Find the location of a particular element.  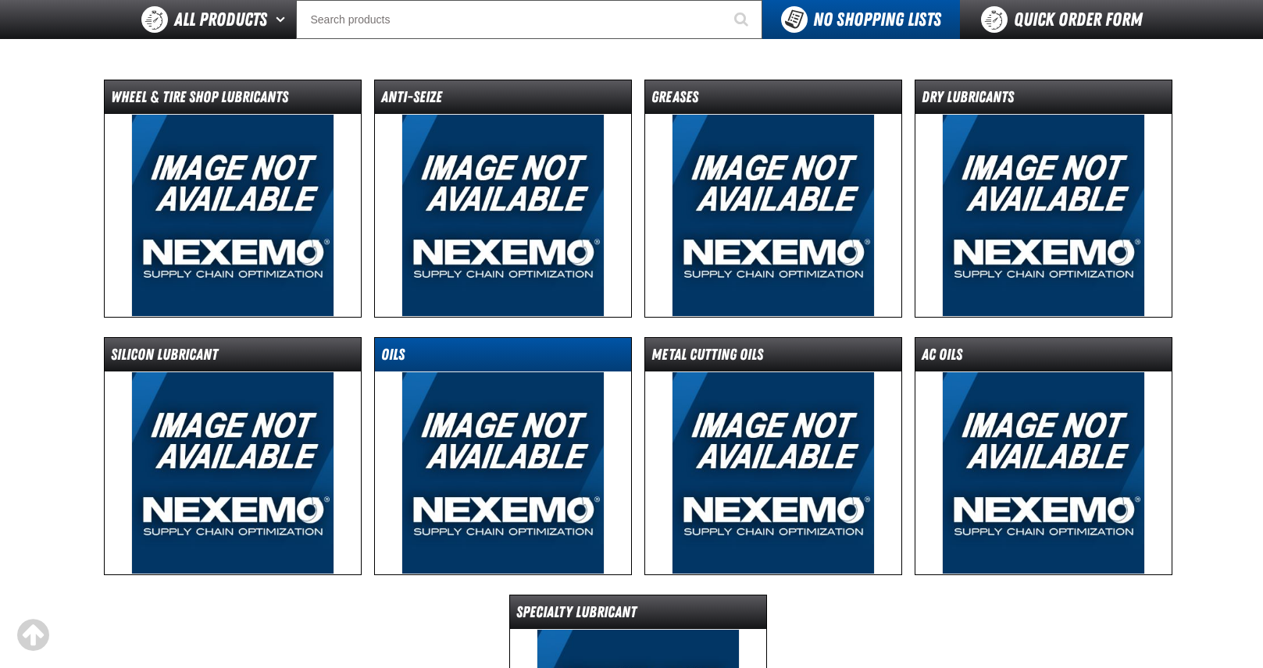

a: Greases is located at coordinates (773, 198).